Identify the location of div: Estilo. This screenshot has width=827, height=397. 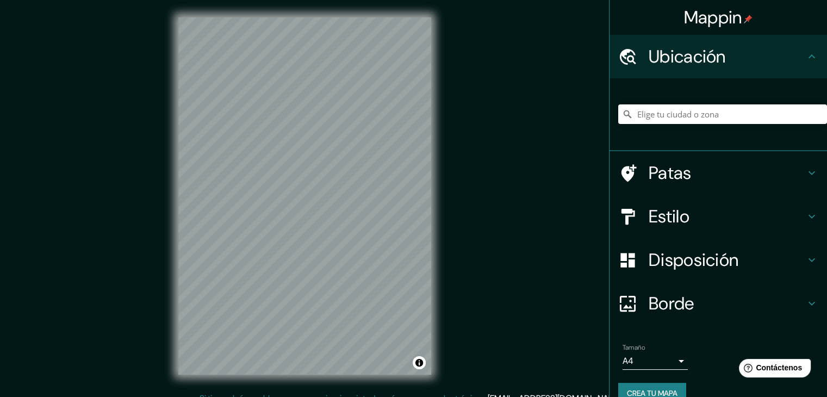
(718, 216).